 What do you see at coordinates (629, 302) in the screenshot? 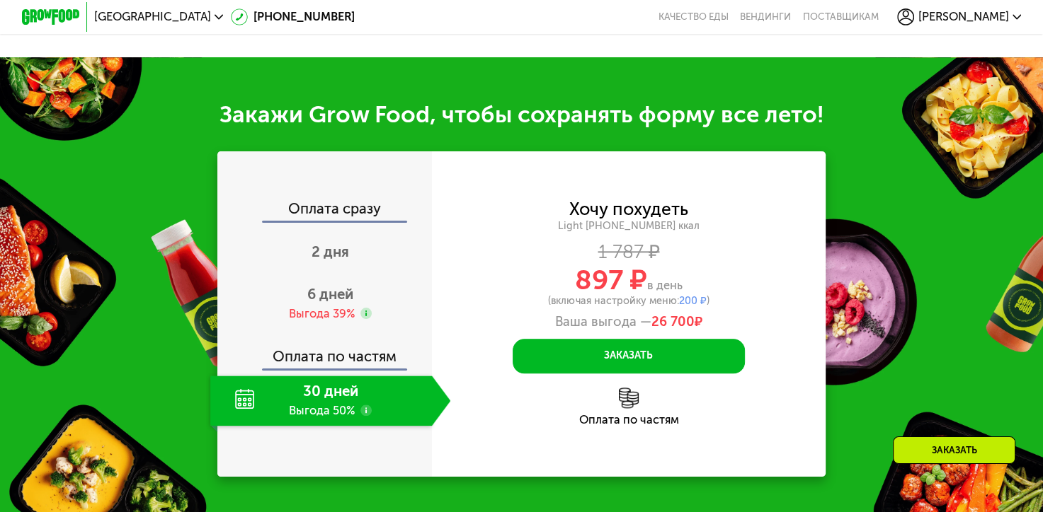
I see `div: (включая настройку меню: )` at bounding box center [629, 302].